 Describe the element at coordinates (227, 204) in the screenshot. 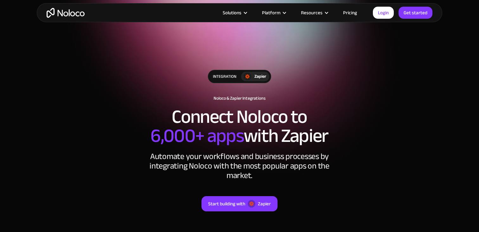

I see `div: Start building with` at that location.